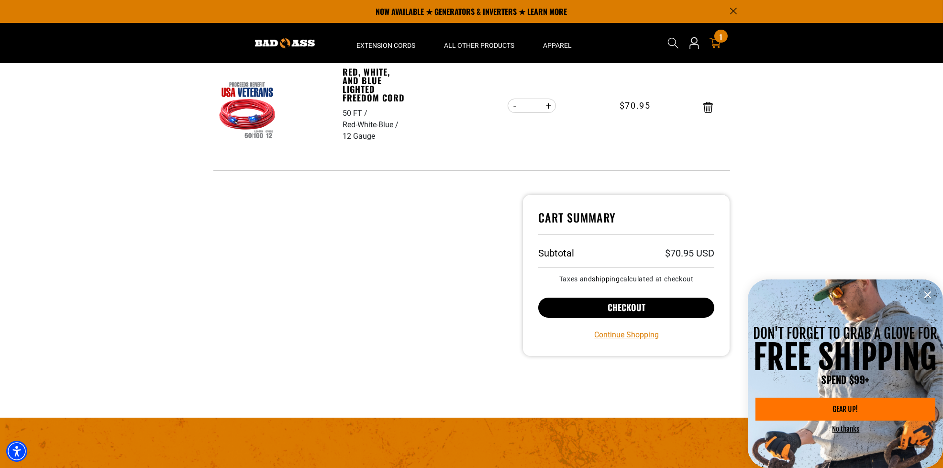 This screenshot has width=943, height=468. I want to click on span: DON'T FORGET TO GRAB A GLOVE FOR, so click(845, 333).